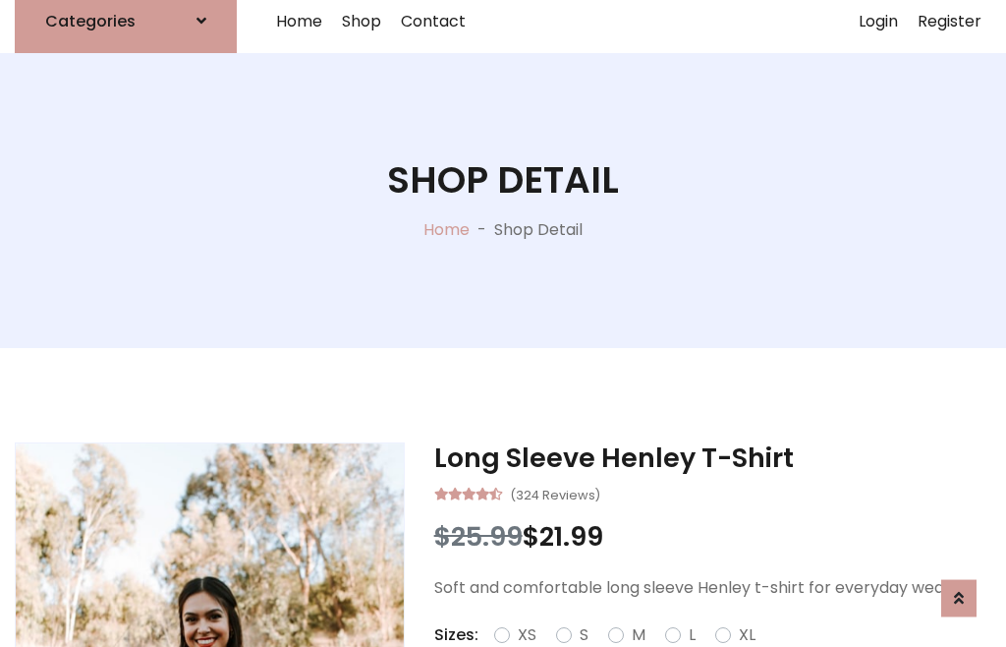  Describe the element at coordinates (555, 493) in the screenshot. I see `small: (324 Reviews)` at that location.